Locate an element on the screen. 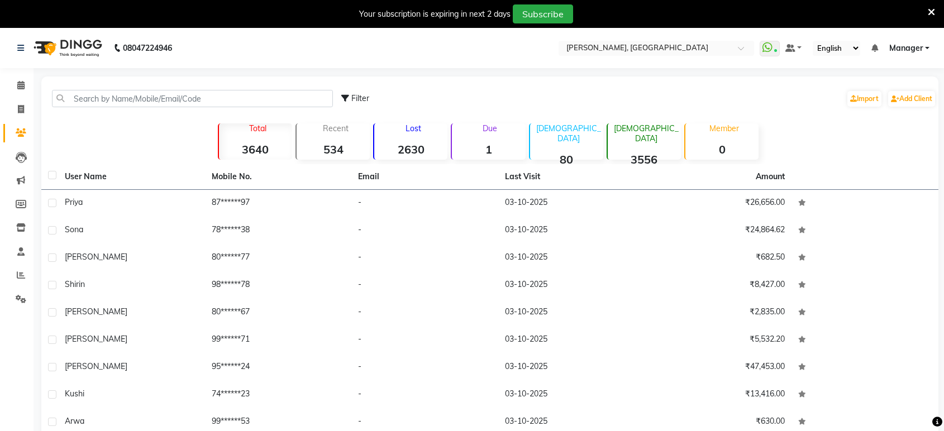  strong: 2630 is located at coordinates (411, 149).